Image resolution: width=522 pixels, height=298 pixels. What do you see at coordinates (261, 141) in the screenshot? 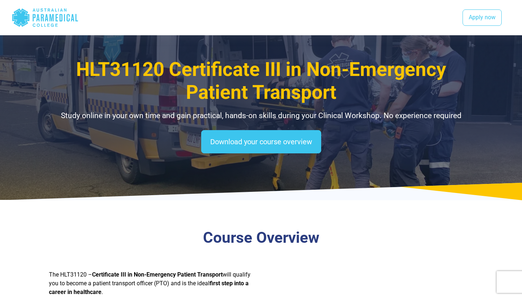
I see `a: Download your course overview` at bounding box center [261, 141].